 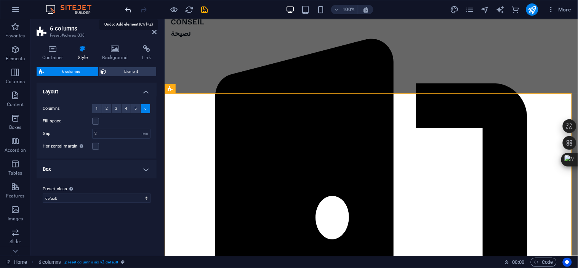 I want to click on button: 6 columns, so click(x=67, y=72).